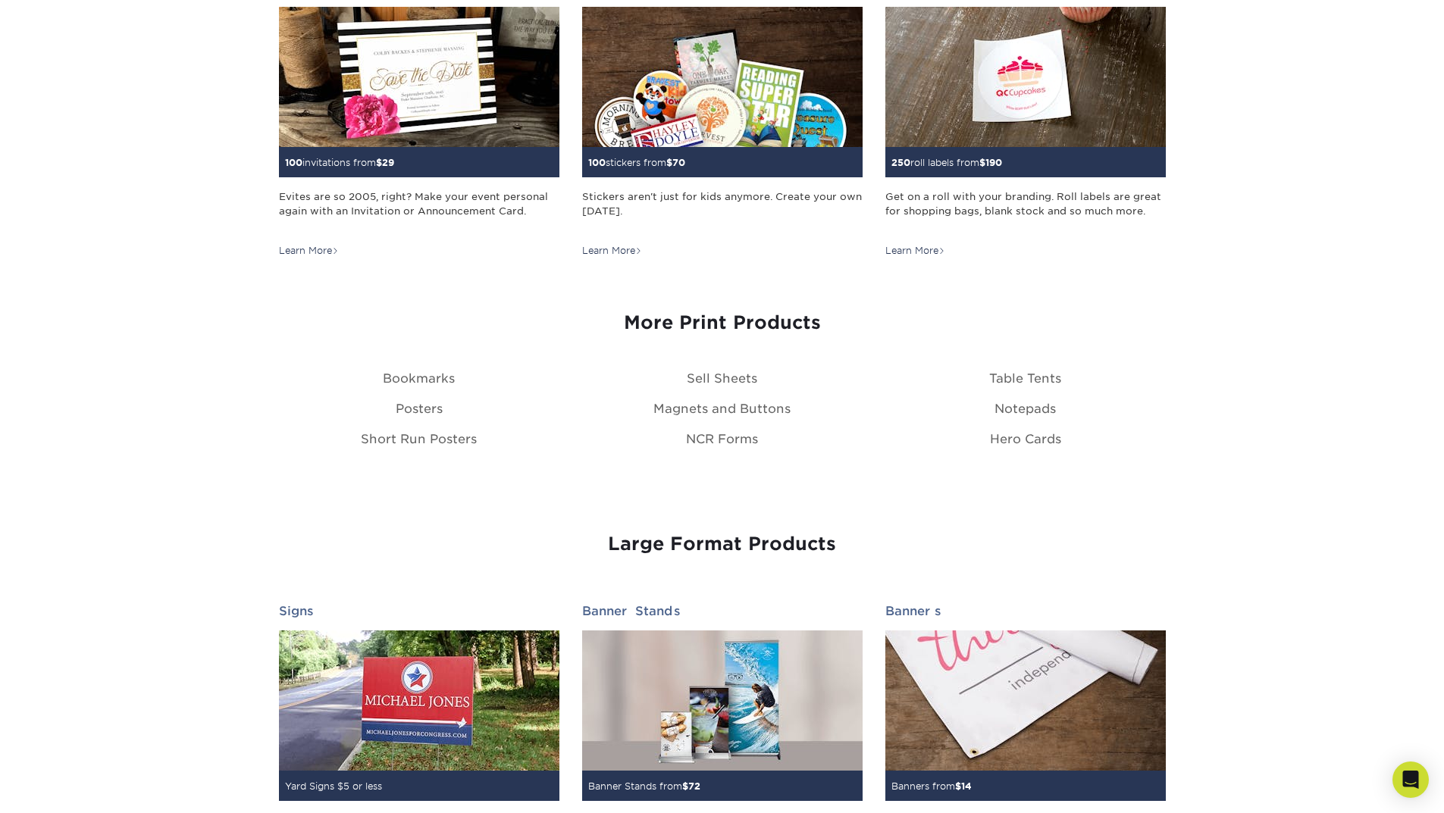 This screenshot has width=1444, height=813. Describe the element at coordinates (1025, 378) in the screenshot. I see `a: Table Tents` at that location.